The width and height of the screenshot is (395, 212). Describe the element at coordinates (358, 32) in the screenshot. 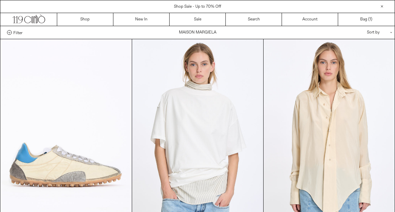

I see `div: Sort by` at that location.